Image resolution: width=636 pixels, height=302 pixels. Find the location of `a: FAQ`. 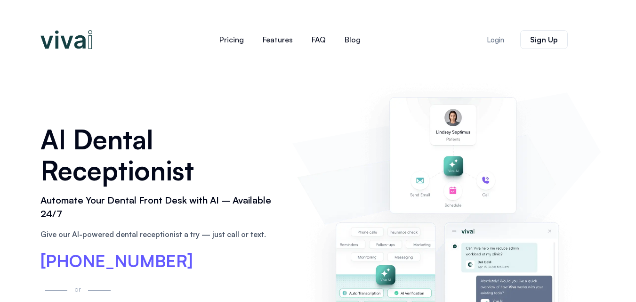

a: FAQ is located at coordinates (319, 40).